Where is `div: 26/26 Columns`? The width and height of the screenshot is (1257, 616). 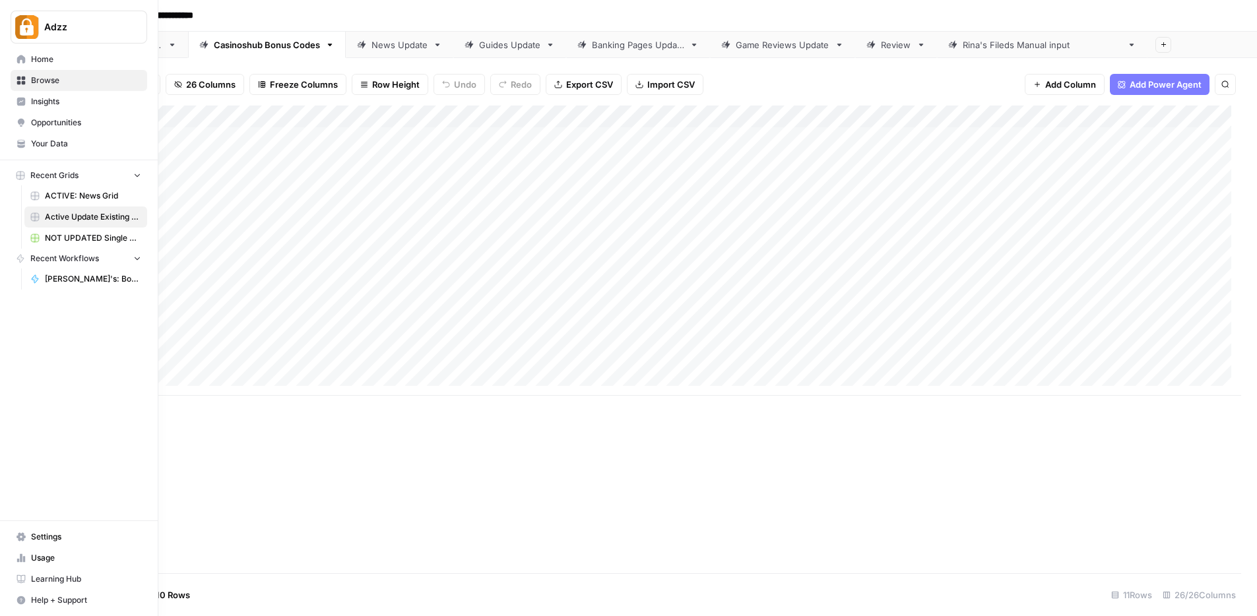 div: 26/26 Columns is located at coordinates (1199, 595).